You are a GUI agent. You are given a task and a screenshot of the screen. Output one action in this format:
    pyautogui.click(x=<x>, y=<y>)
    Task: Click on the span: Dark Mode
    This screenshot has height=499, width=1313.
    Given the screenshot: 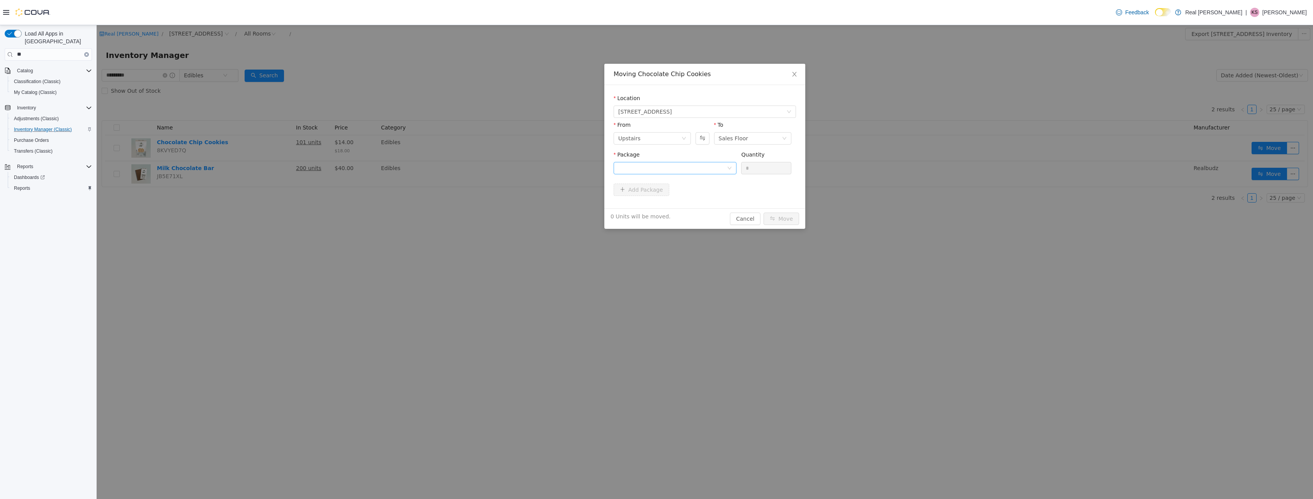 What is the action you would take?
    pyautogui.click(x=1155, y=16)
    